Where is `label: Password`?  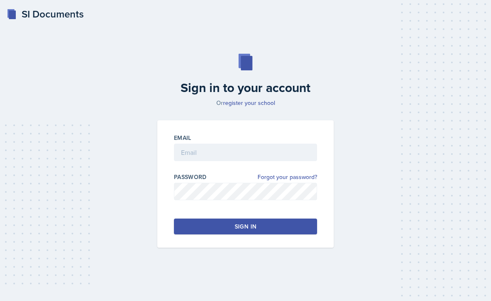
label: Password is located at coordinates (190, 177).